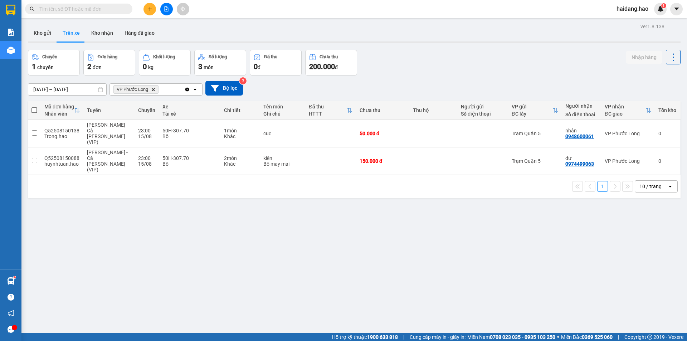 Image resolution: width=687 pixels, height=341 pixels. What do you see at coordinates (59, 107) in the screenshot?
I see `div: Mã đơn hàng` at bounding box center [59, 107].